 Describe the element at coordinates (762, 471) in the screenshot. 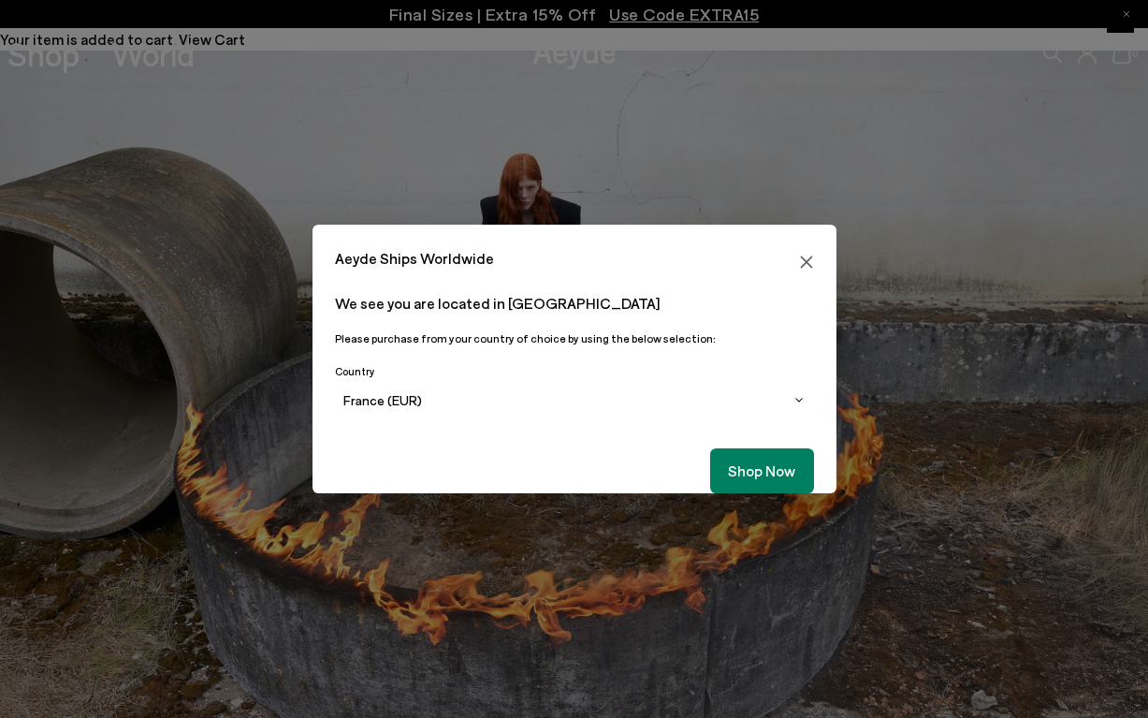

I see `button: Shop Now` at that location.